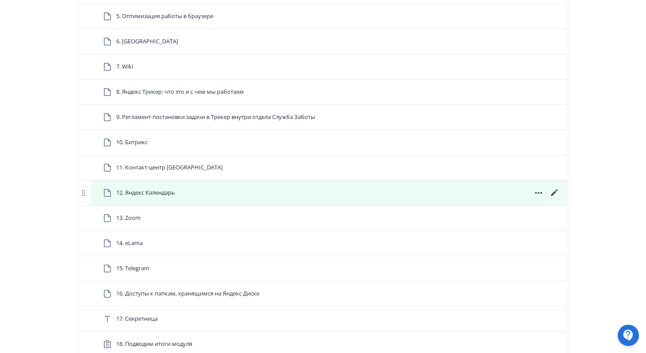 The image size is (646, 353). I want to click on div: 7. Wiki, so click(323, 67).